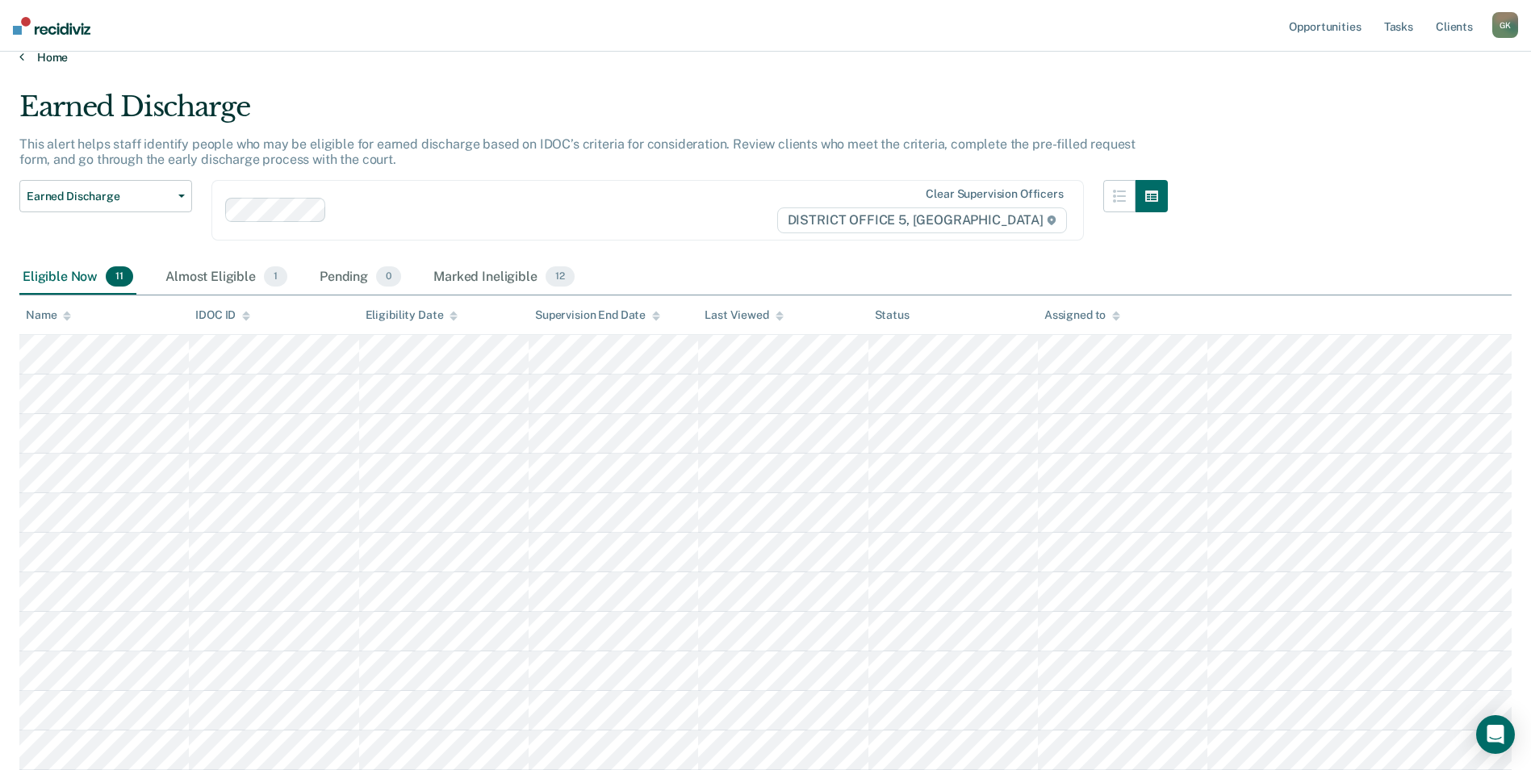 The width and height of the screenshot is (1531, 770). I want to click on div: Open Intercom Messenger, so click(1496, 735).